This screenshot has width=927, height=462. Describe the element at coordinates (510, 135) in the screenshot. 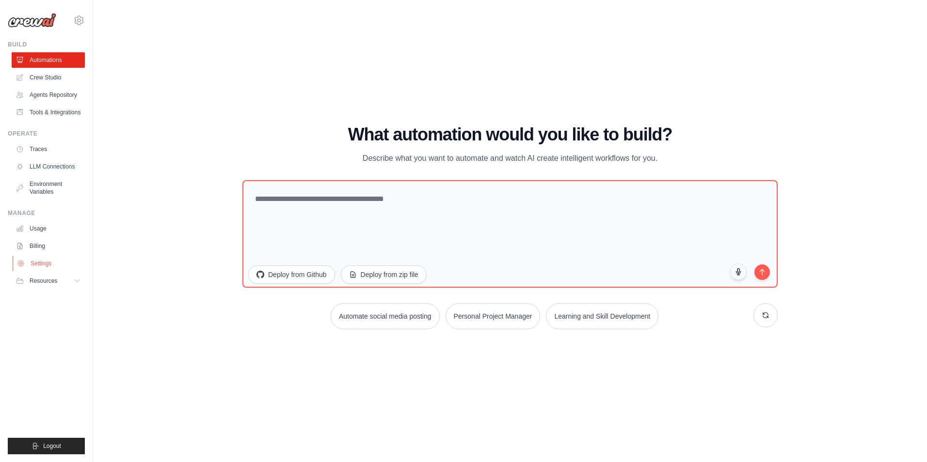

I see `h1: What automation would you like to build?` at that location.